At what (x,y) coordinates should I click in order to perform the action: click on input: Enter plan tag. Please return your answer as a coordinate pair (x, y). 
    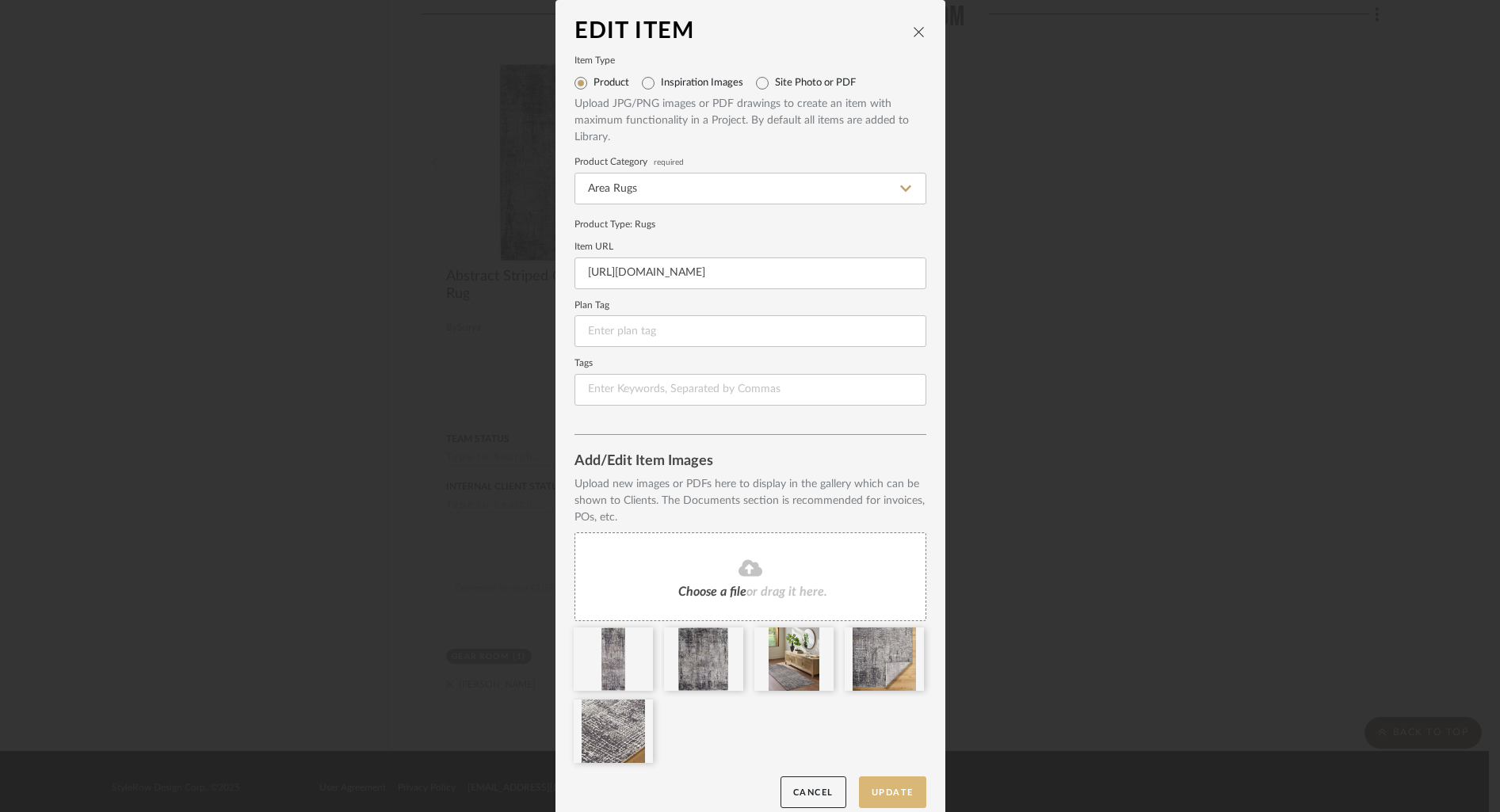
    Looking at the image, I should click on (751, 331).